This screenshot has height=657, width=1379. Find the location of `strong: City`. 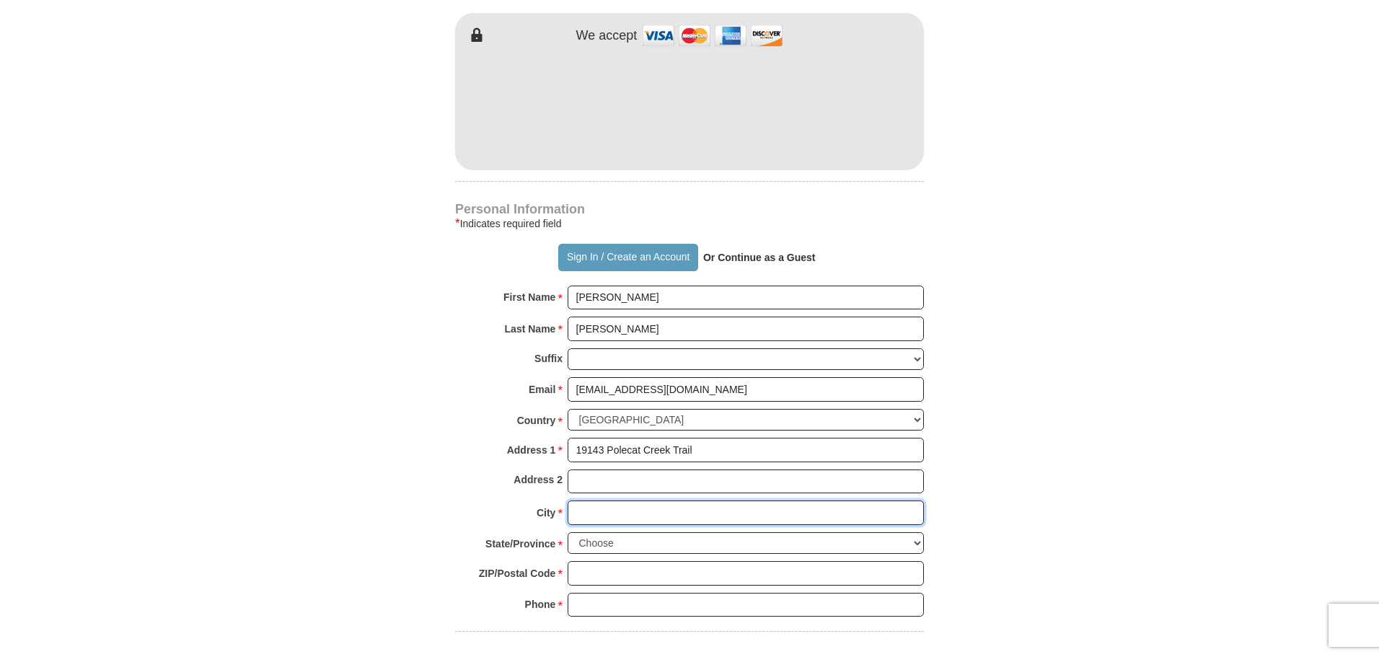

strong: City is located at coordinates (546, 513).